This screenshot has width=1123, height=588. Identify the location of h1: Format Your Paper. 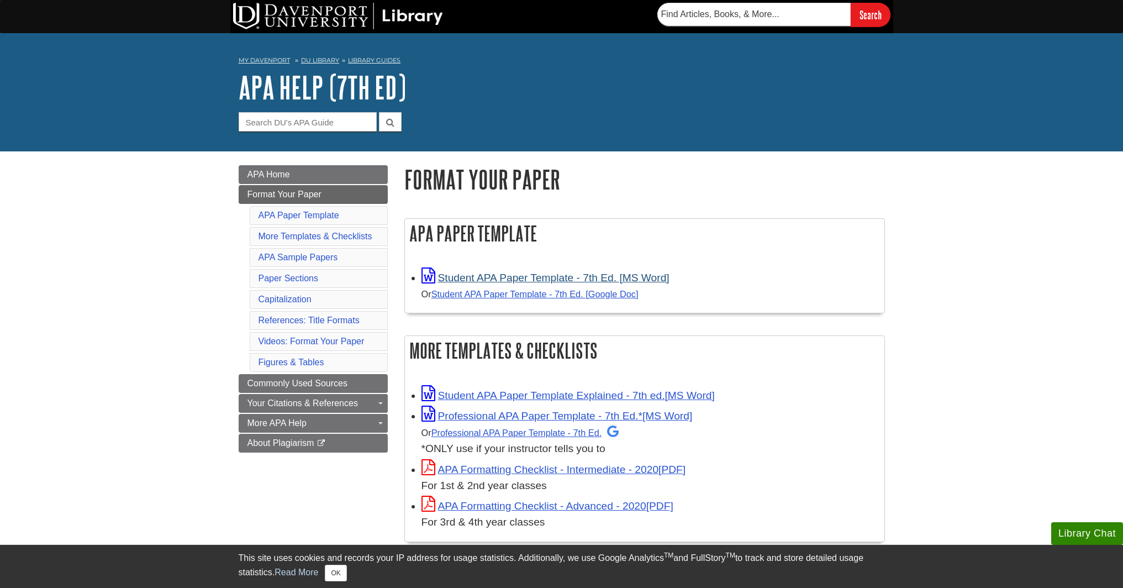
(645, 179).